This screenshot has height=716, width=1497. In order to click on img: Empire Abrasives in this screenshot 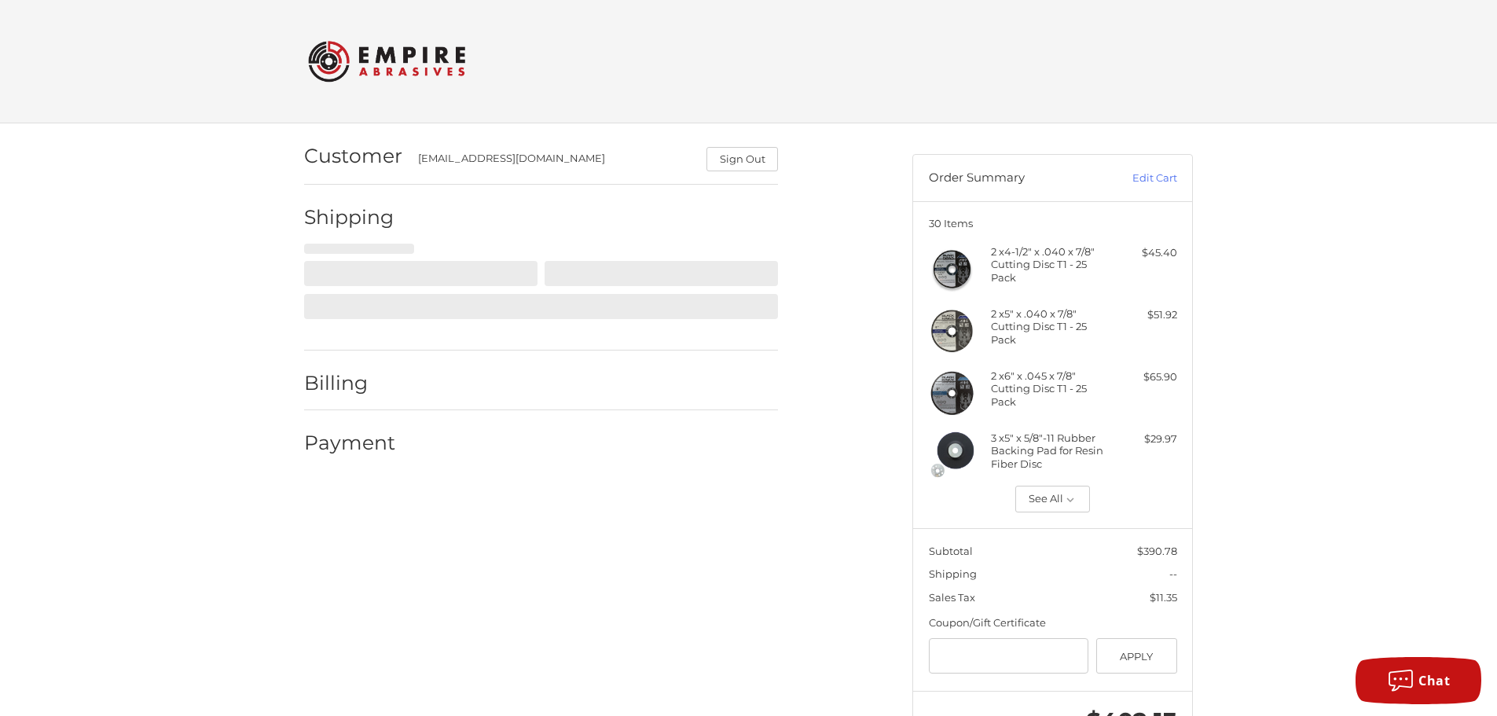, I will do `click(387, 61)`.